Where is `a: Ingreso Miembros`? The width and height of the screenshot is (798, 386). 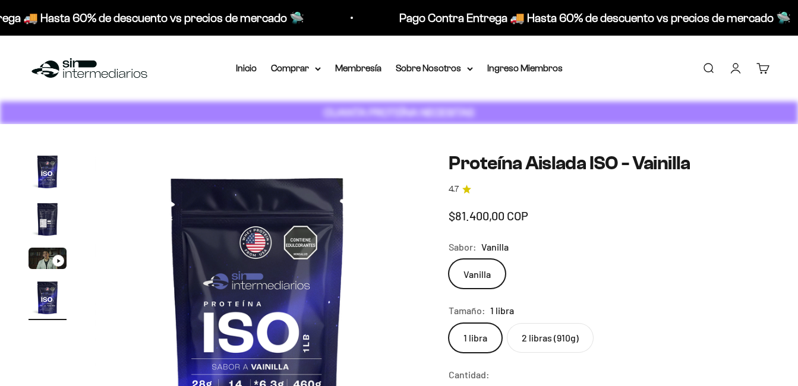 a: Ingreso Miembros is located at coordinates (525, 68).